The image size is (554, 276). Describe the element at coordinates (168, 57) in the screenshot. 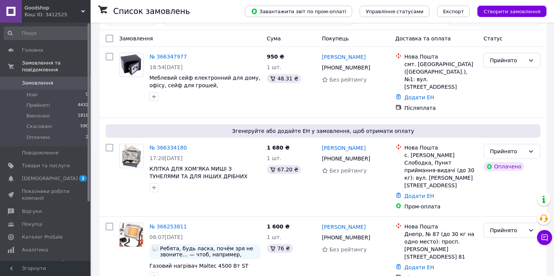

I see `a: № 366347977` at that location.